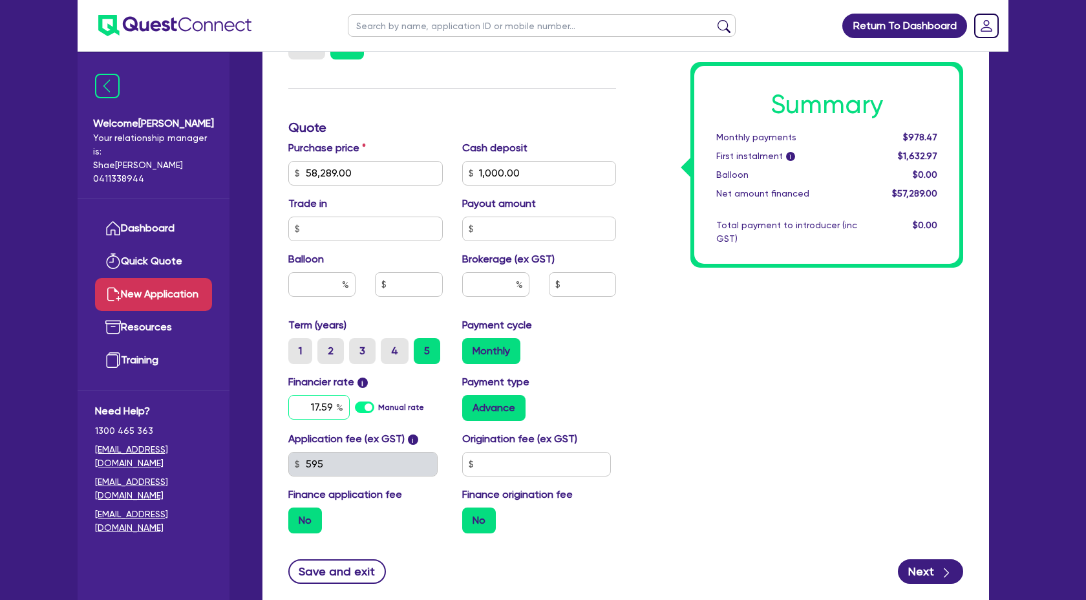 Image resolution: width=1086 pixels, height=600 pixels. Describe the element at coordinates (337, 571) in the screenshot. I see `button: Save and exit` at that location.